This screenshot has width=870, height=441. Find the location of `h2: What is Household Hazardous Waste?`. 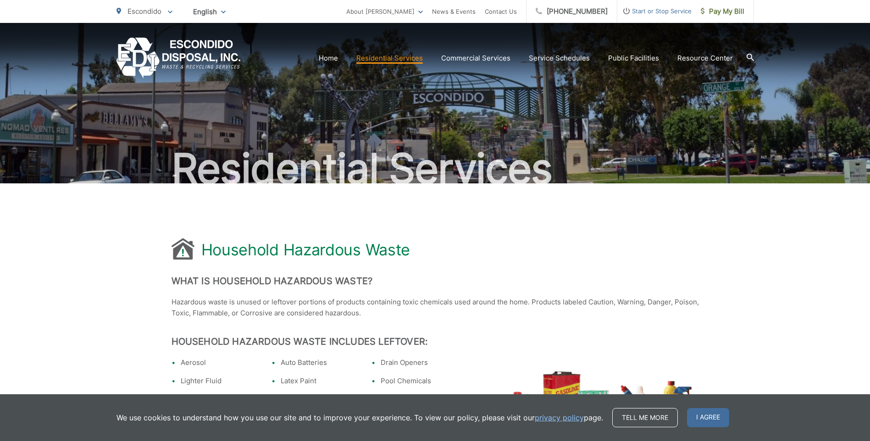

h2: What is Household Hazardous Waste? is located at coordinates (435, 281).